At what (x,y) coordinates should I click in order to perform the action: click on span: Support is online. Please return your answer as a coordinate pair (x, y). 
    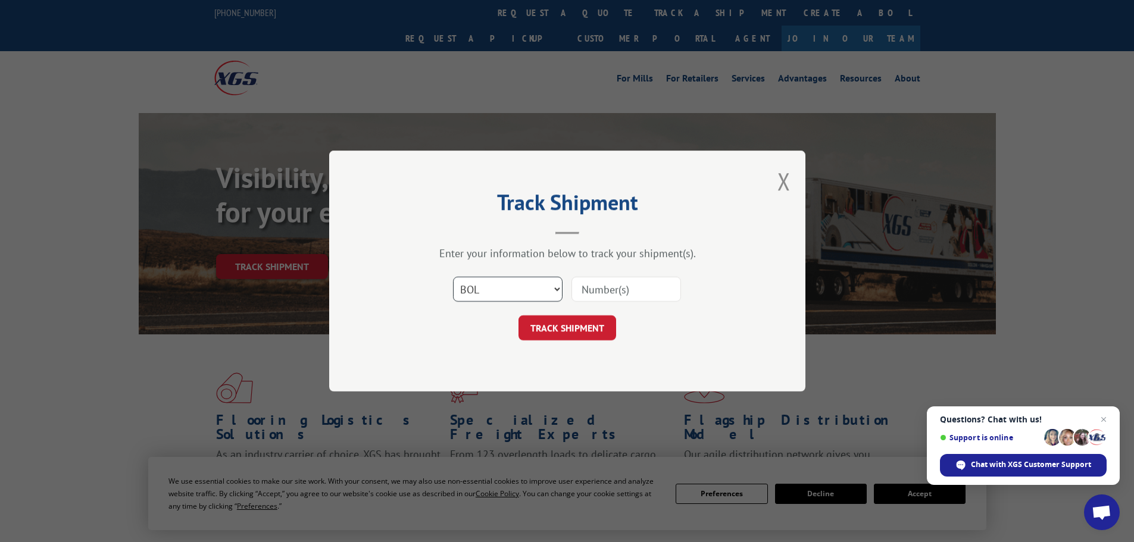
    Looking at the image, I should click on (990, 437).